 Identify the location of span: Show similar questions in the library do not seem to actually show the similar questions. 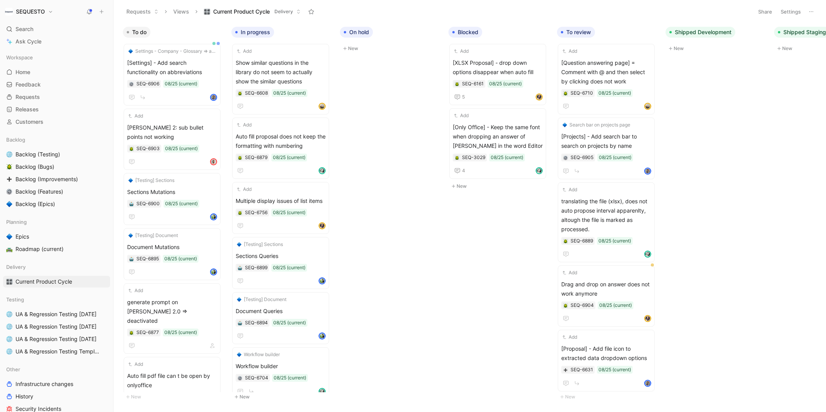
(281, 72).